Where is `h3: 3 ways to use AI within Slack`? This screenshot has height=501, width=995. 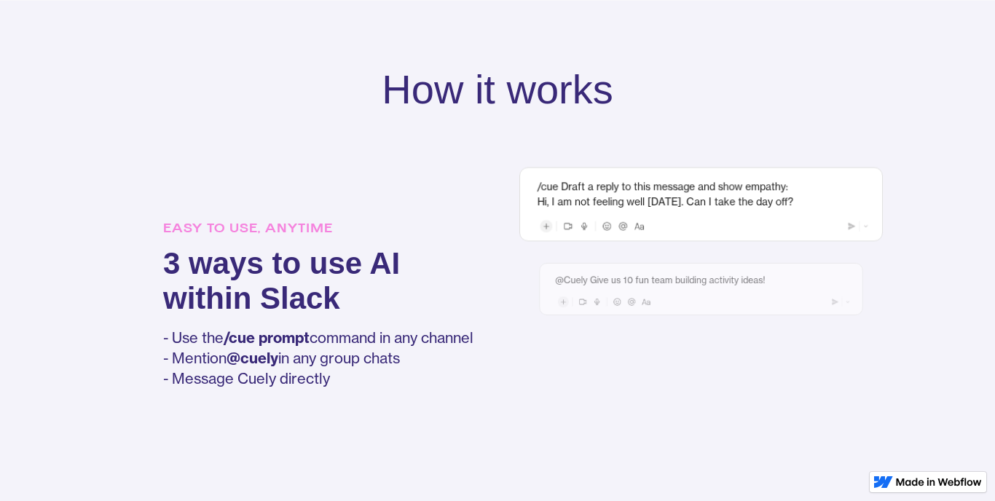
h3: 3 ways to use AI within Slack is located at coordinates (318, 281).